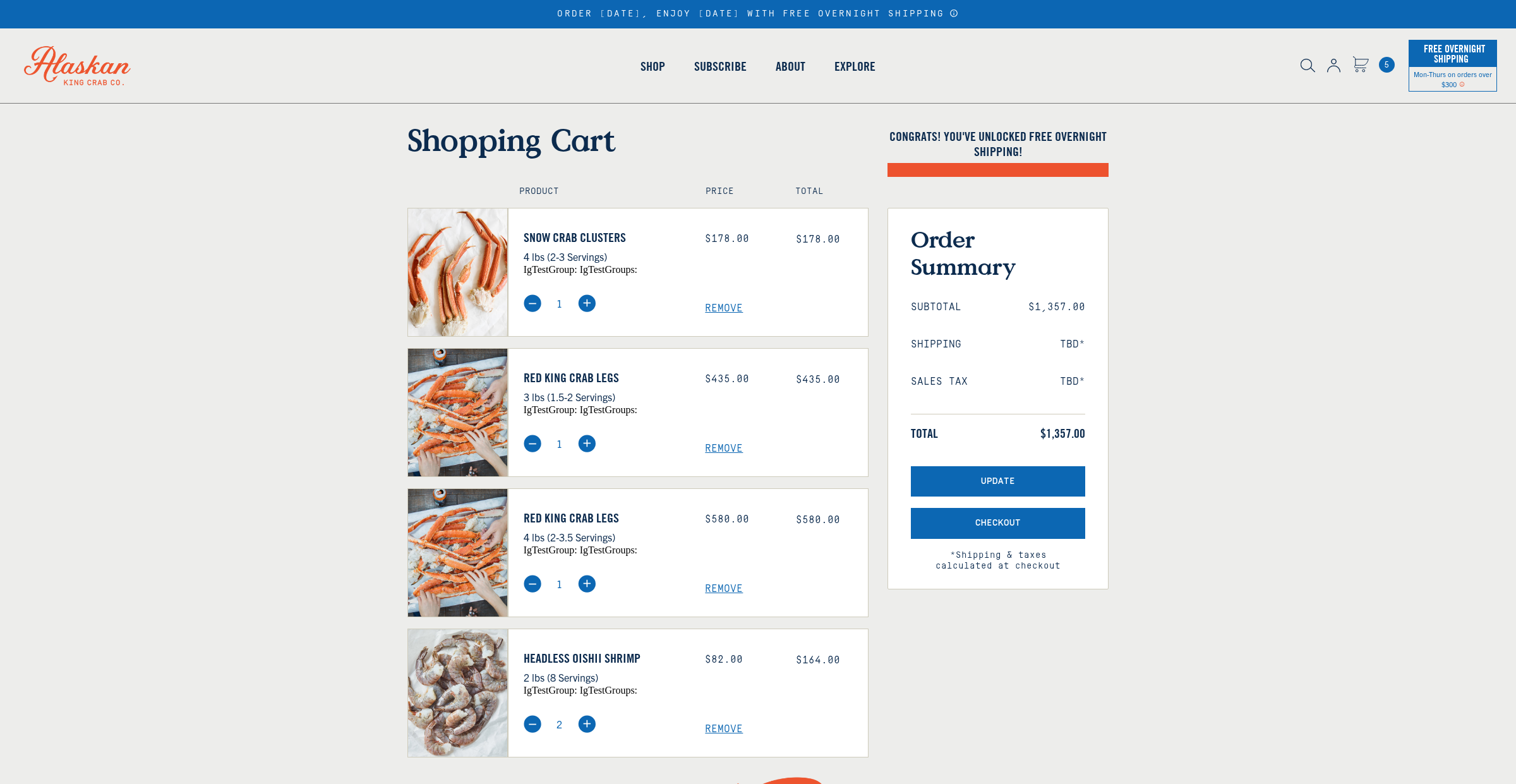 The image size is (1516, 784). Describe the element at coordinates (77, 66) in the screenshot. I see `img: Alaskan King Crab Co. logo` at that location.